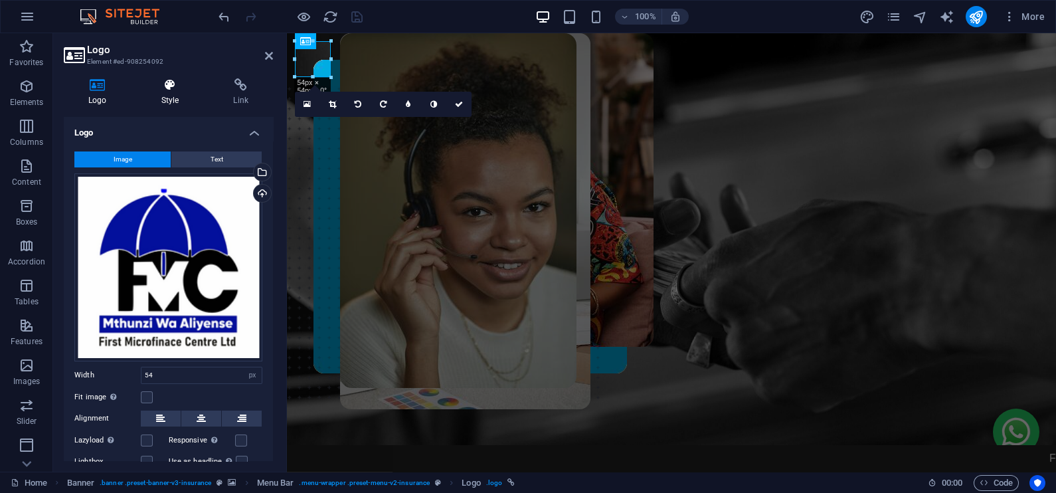 The height and width of the screenshot is (493, 1056). Describe the element at coordinates (358, 104) in the screenshot. I see `a: Rotate left 90°` at that location.